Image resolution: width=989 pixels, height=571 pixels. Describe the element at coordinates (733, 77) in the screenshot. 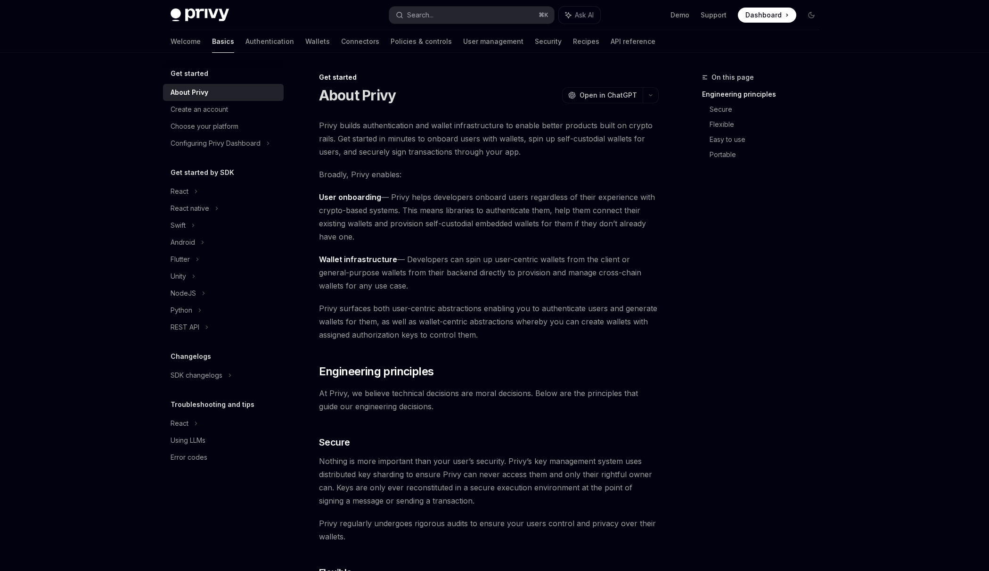

I see `span: On this page` at that location.